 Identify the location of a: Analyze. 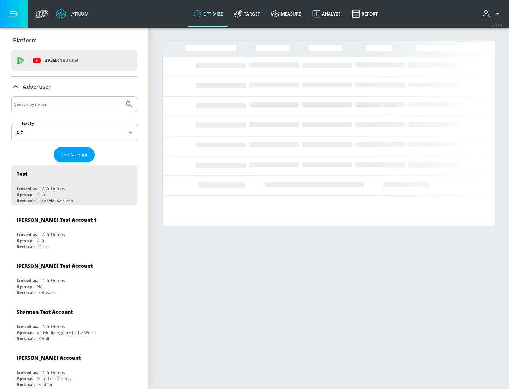
(327, 14).